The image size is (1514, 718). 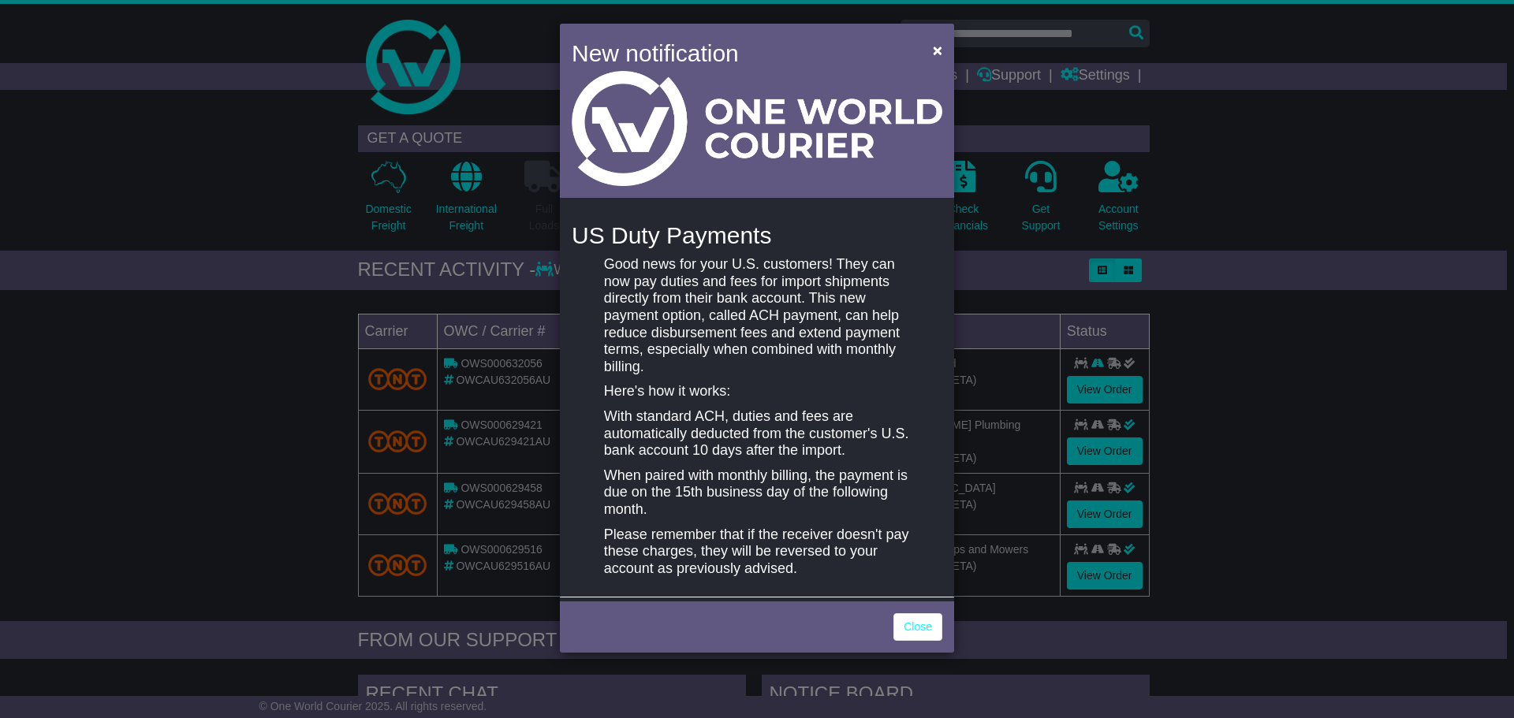 What do you see at coordinates (757, 129) in the screenshot?
I see `img: Light` at bounding box center [757, 129].